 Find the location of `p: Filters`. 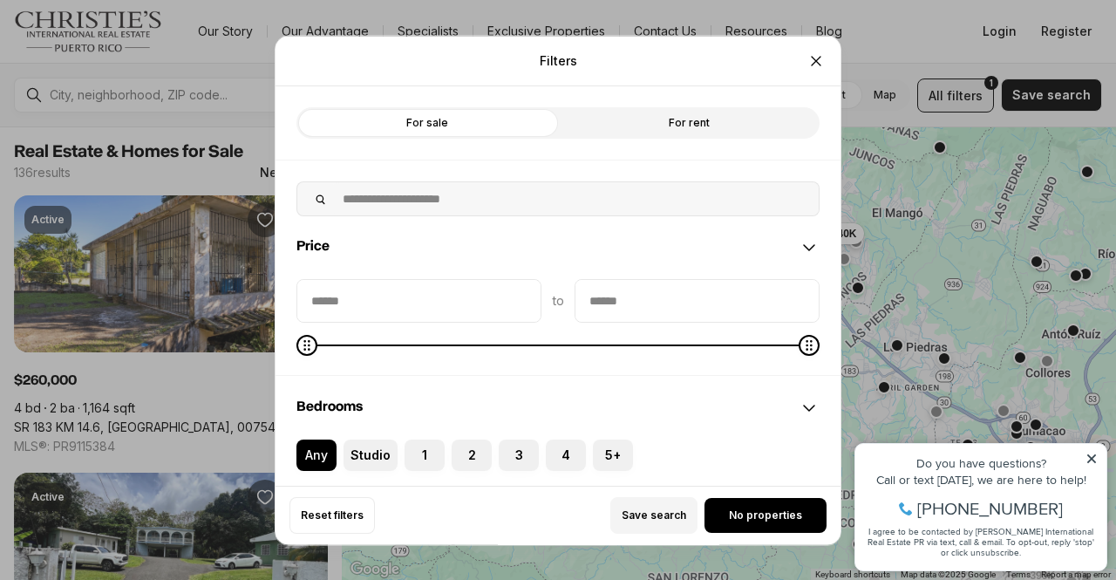

p: Filters is located at coordinates (558, 60).